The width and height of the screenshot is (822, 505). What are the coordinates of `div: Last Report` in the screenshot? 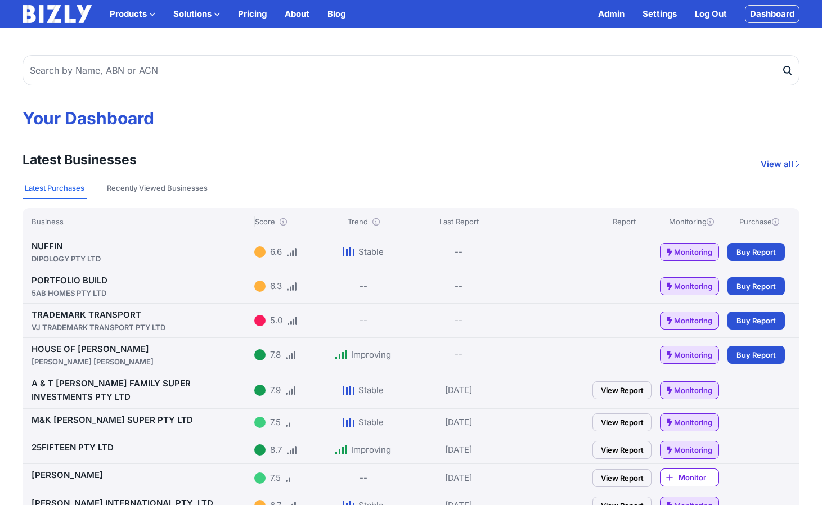 It's located at (459, 222).